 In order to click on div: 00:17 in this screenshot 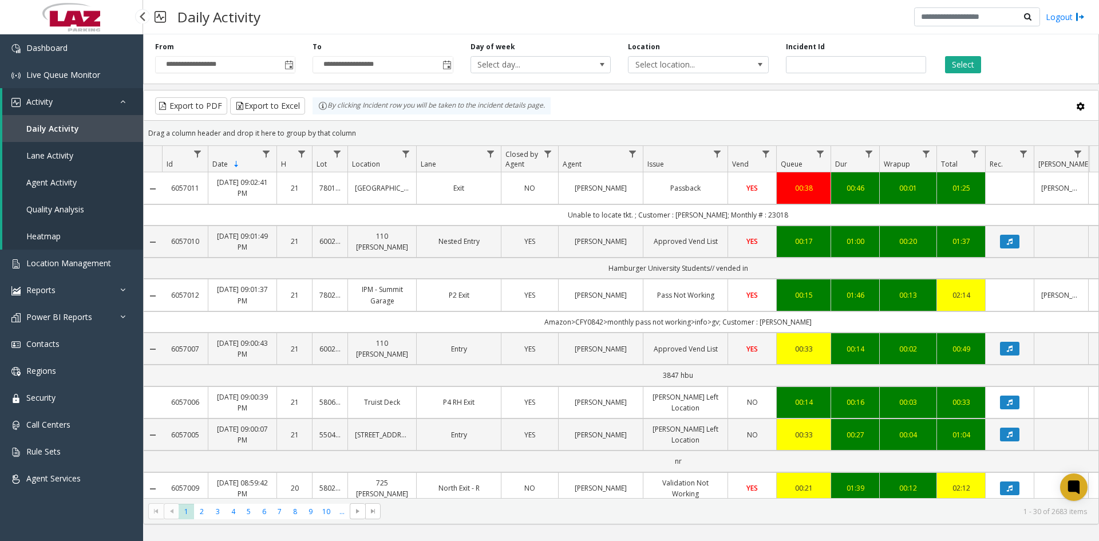, I will do `click(803, 241)`.